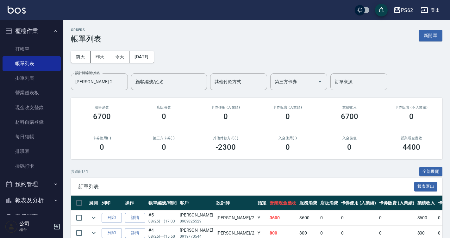 The height and width of the screenshot is (238, 450). What do you see at coordinates (32, 93) in the screenshot?
I see `a: 營業儀表板` at bounding box center [32, 93].